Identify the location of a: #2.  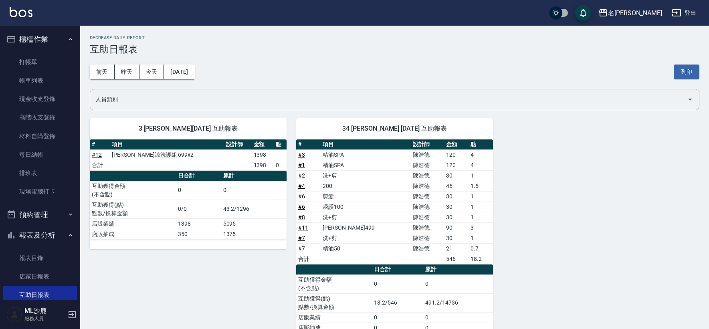
(301, 176).